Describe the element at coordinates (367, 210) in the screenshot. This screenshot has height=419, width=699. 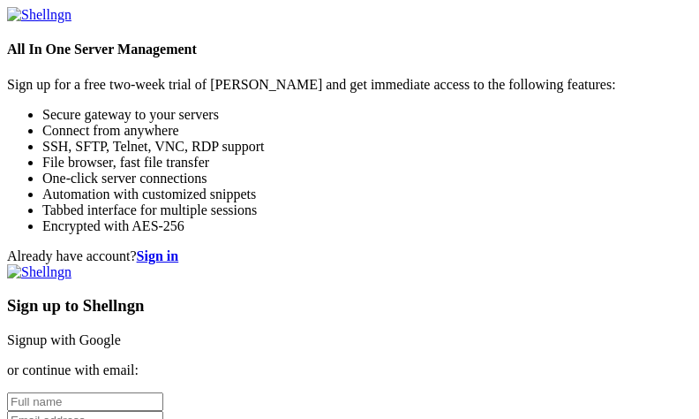
I see `li: Tabbed interface for multiple sessions` at that location.